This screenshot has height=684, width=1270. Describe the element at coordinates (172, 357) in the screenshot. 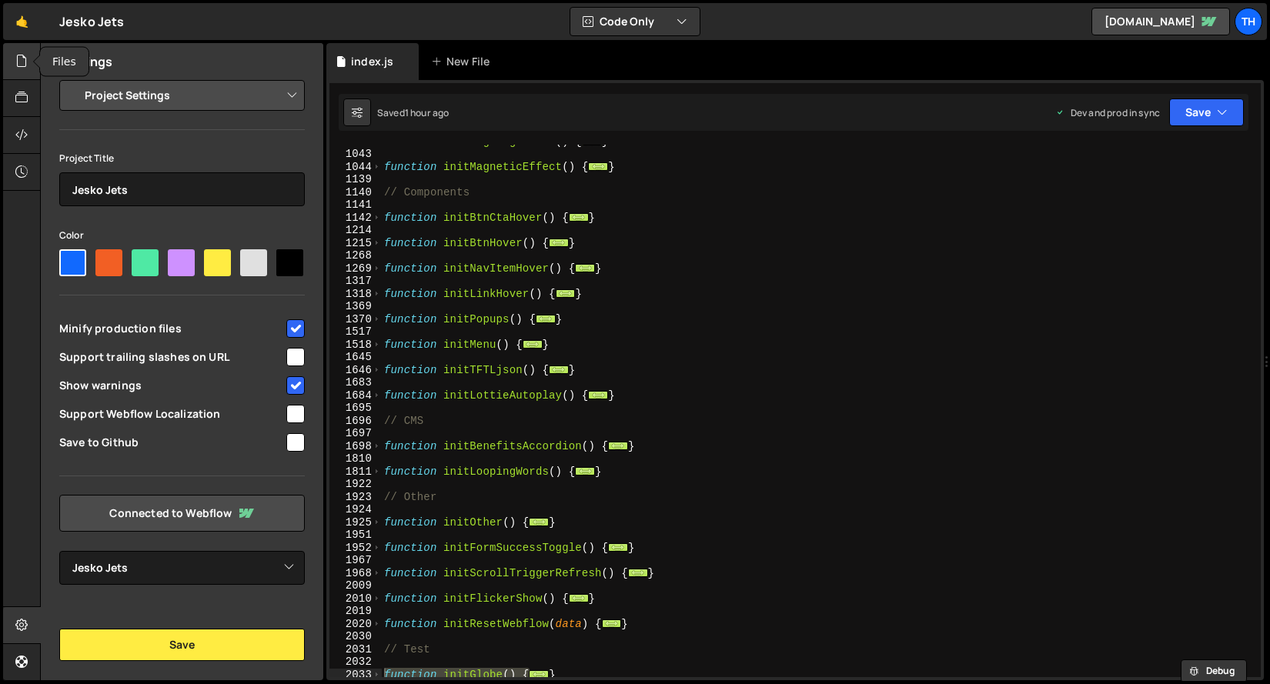

I see `span: Support trailing slashes on URL` at that location.